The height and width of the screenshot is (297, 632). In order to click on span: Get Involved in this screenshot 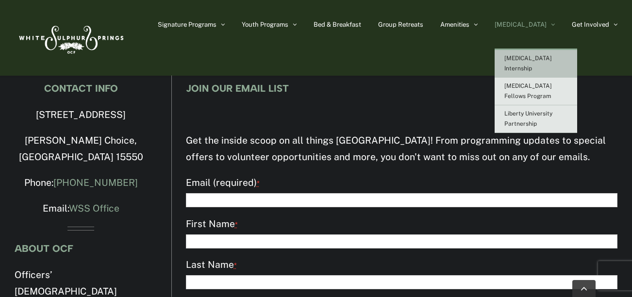, I will do `click(590, 24)`.